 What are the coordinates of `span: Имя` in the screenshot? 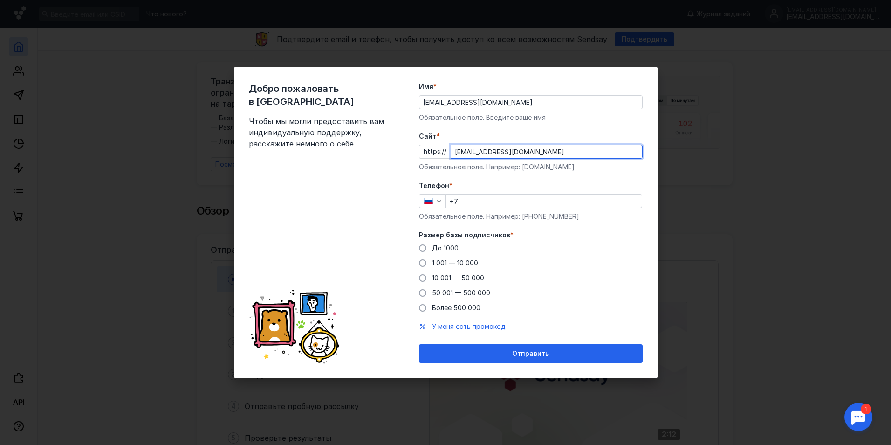 It's located at (426, 87).